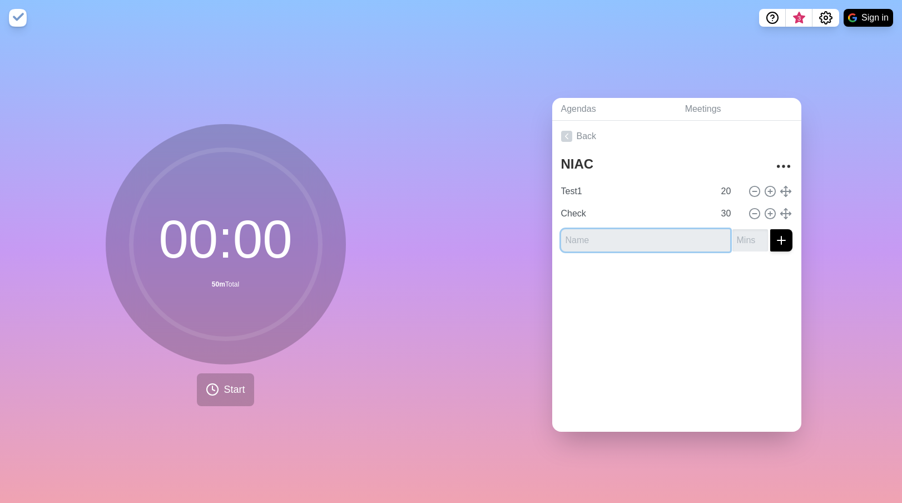 Image resolution: width=902 pixels, height=503 pixels. Describe the element at coordinates (614, 109) in the screenshot. I see `a: Agendas` at that location.